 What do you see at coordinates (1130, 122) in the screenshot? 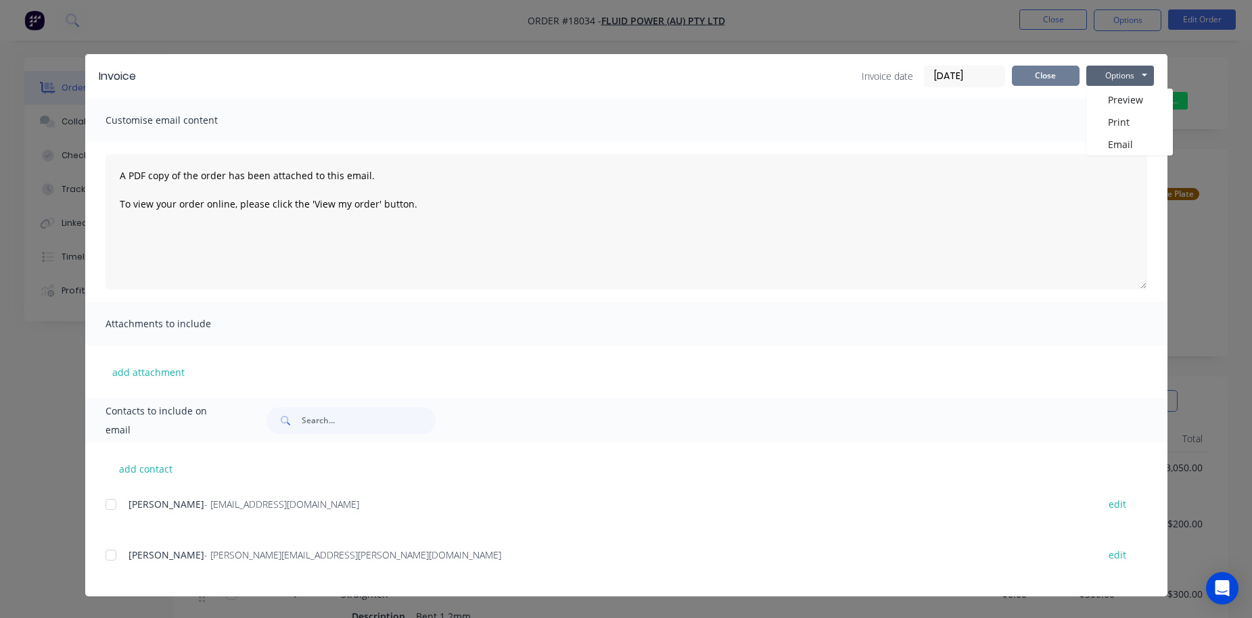
I see `button: Print` at bounding box center [1130, 122].